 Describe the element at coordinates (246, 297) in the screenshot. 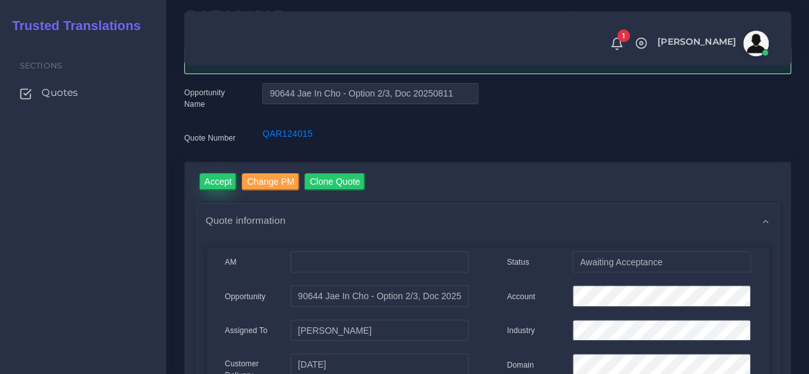

I see `label: Opportunity` at that location.